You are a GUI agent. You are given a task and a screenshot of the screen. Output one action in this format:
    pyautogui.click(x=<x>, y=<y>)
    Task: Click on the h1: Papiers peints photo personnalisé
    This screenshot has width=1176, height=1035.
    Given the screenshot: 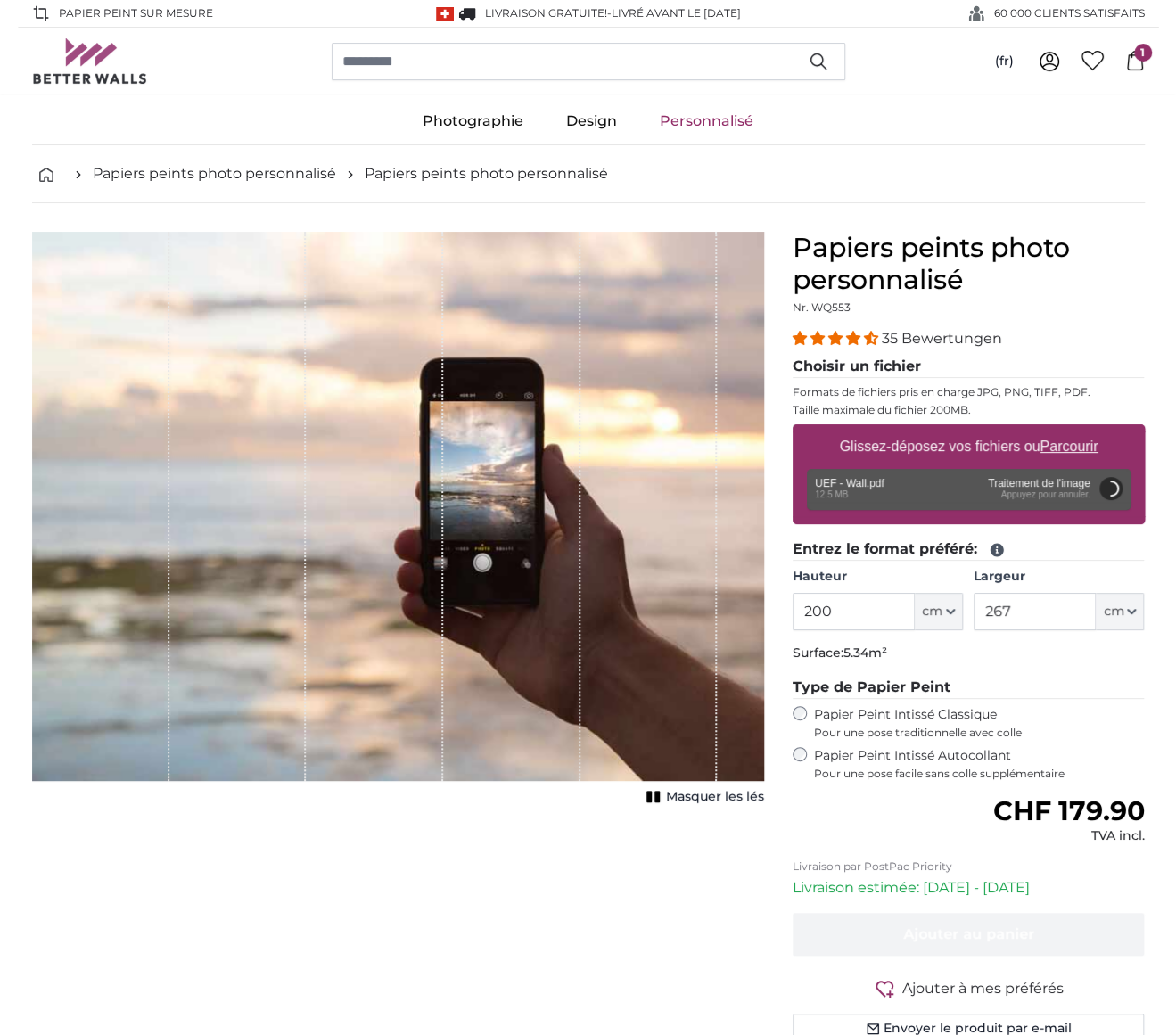 What is the action you would take?
    pyautogui.click(x=968, y=264)
    